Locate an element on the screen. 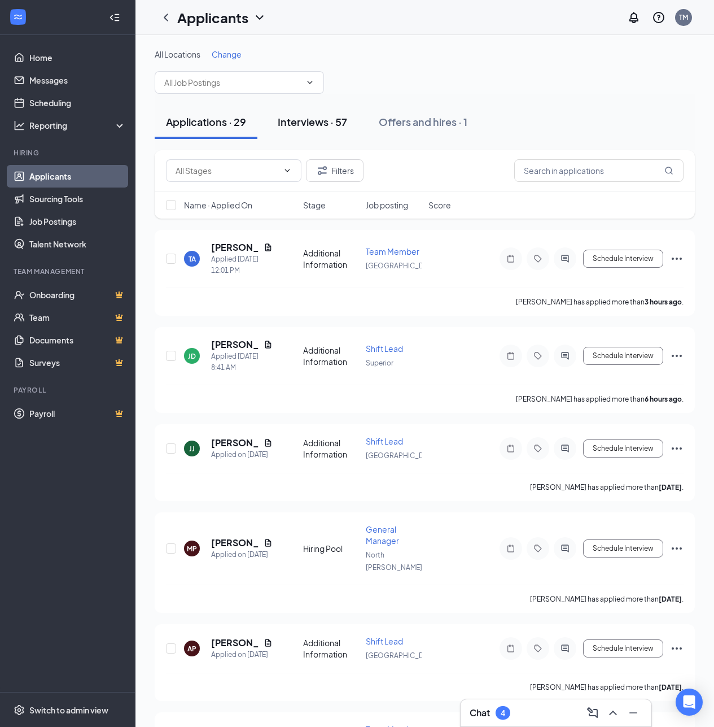 The image size is (714, 727). svg: Collapse is located at coordinates (115, 18).